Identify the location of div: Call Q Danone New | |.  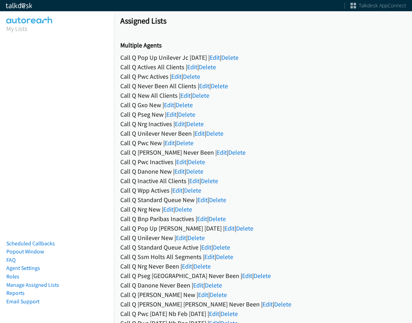
(263, 171).